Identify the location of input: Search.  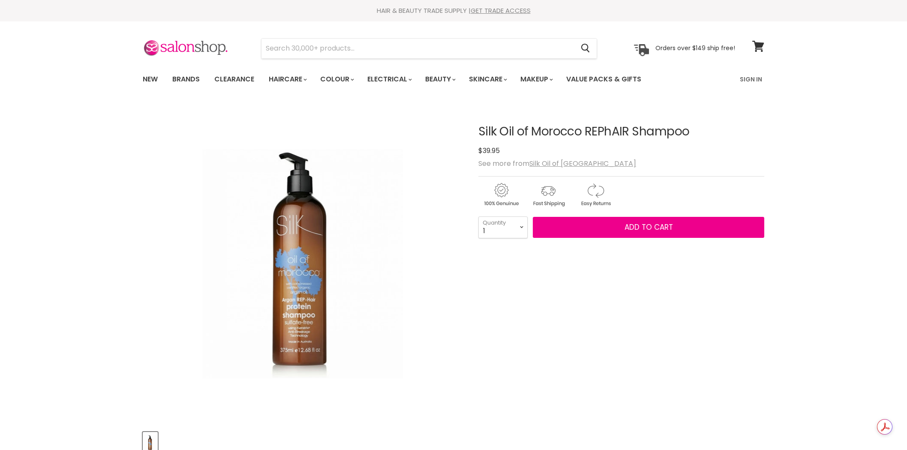
(417, 48).